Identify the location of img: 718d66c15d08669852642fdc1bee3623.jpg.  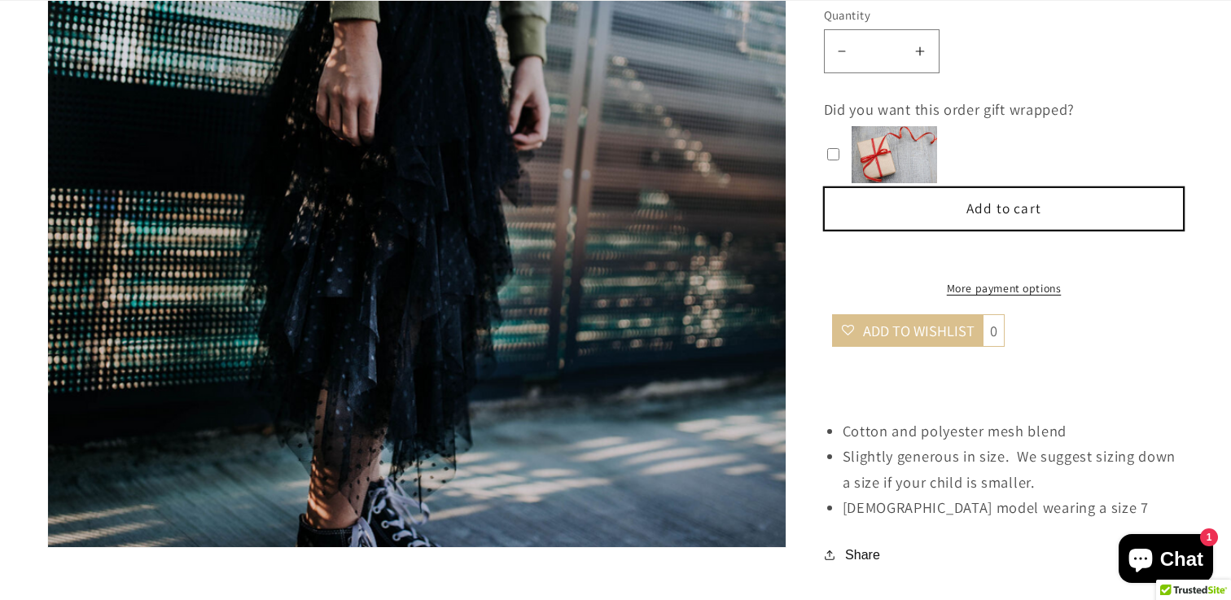
(894, 155).